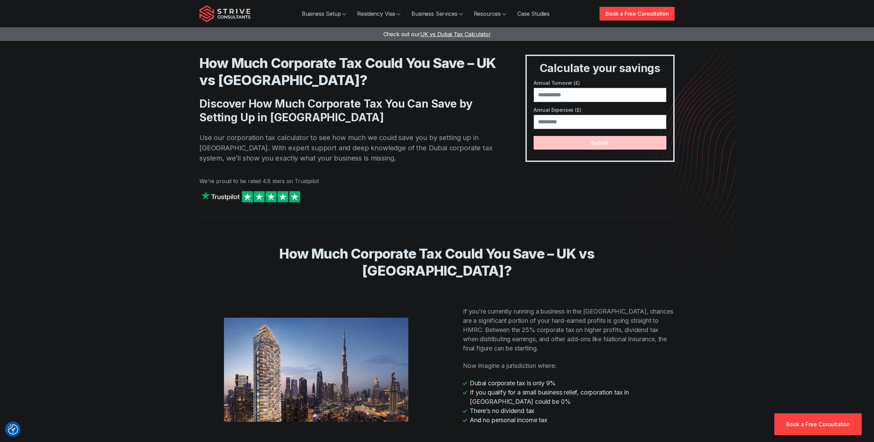  What do you see at coordinates (225, 14) in the screenshot?
I see `img: Strive Consultants` at bounding box center [225, 14].